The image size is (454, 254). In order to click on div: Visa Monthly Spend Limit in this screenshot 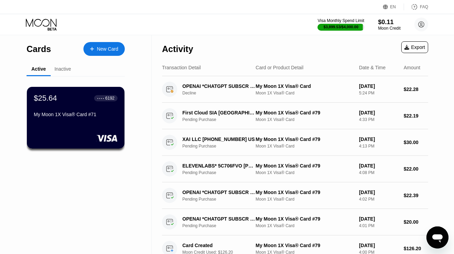, I will do `click(341, 21)`.